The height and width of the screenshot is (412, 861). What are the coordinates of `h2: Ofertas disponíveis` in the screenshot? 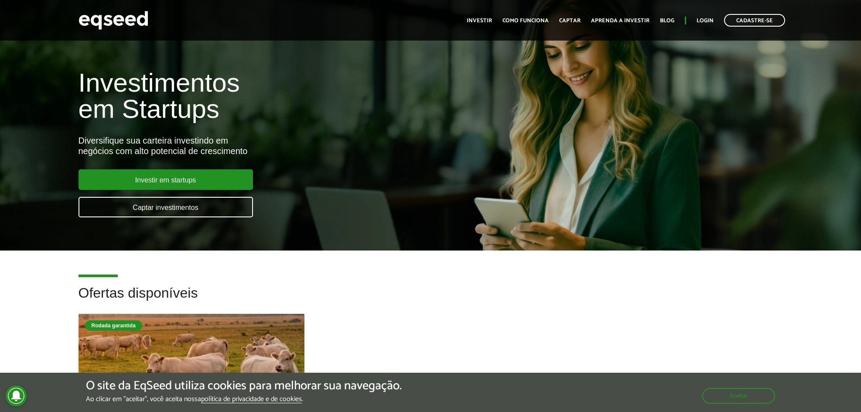 It's located at (430, 299).